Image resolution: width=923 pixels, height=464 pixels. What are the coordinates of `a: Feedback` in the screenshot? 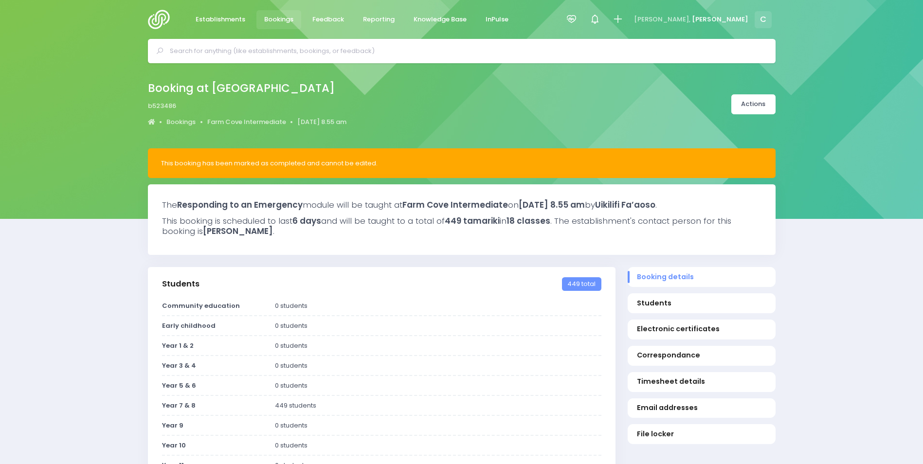 It's located at (328, 19).